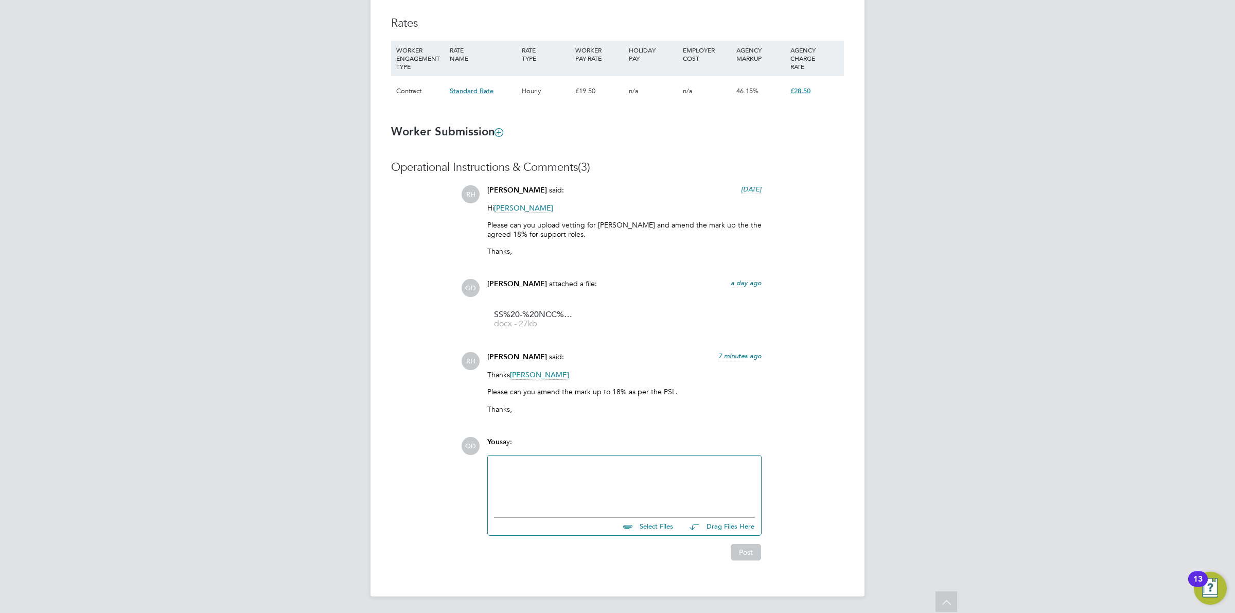  I want to click on div: Hourly, so click(546, 91).